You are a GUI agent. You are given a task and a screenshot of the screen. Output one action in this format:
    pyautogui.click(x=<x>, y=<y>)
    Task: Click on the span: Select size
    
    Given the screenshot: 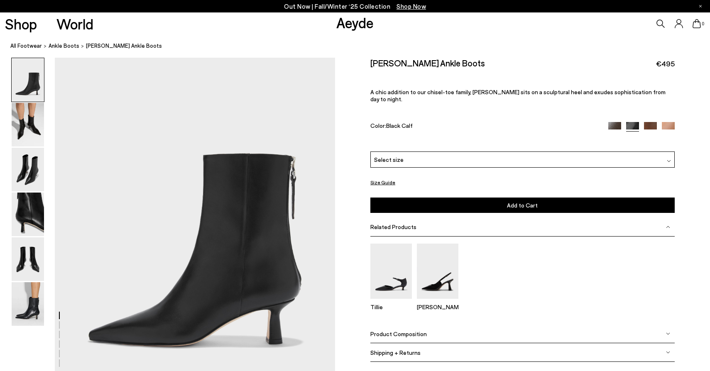 What is the action you would take?
    pyautogui.click(x=389, y=159)
    